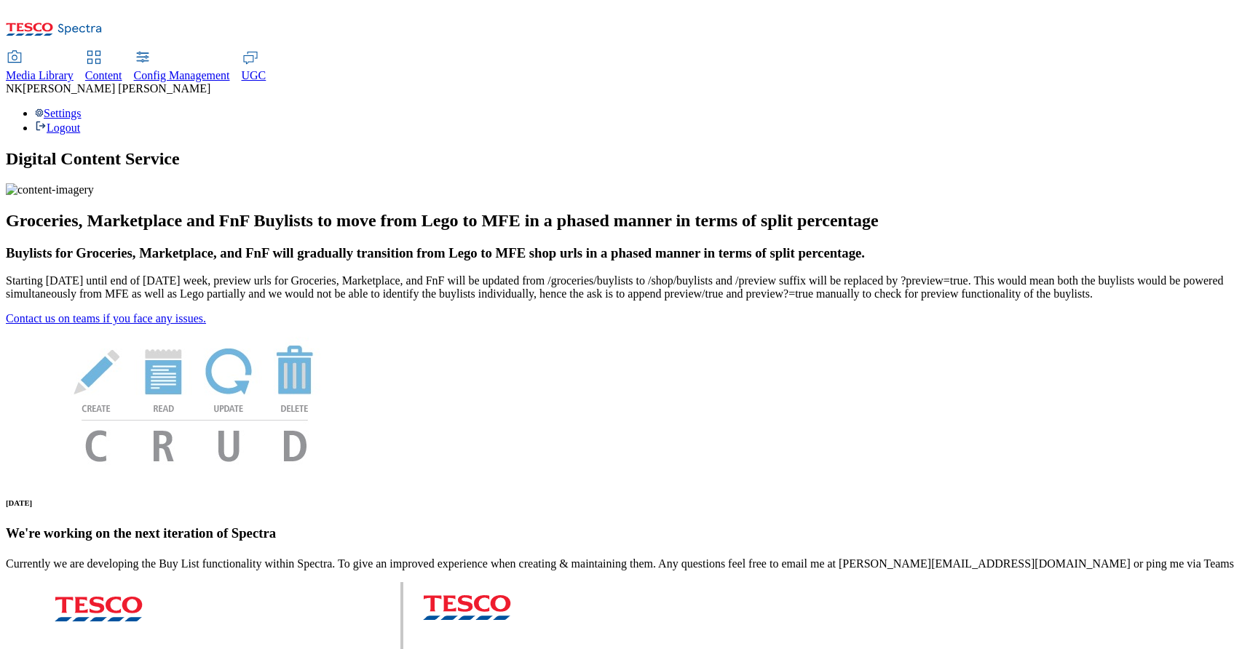 The width and height of the screenshot is (1258, 649). Describe the element at coordinates (629, 534) in the screenshot. I see `h3: We're working on the next iteration of Spectra` at that location.